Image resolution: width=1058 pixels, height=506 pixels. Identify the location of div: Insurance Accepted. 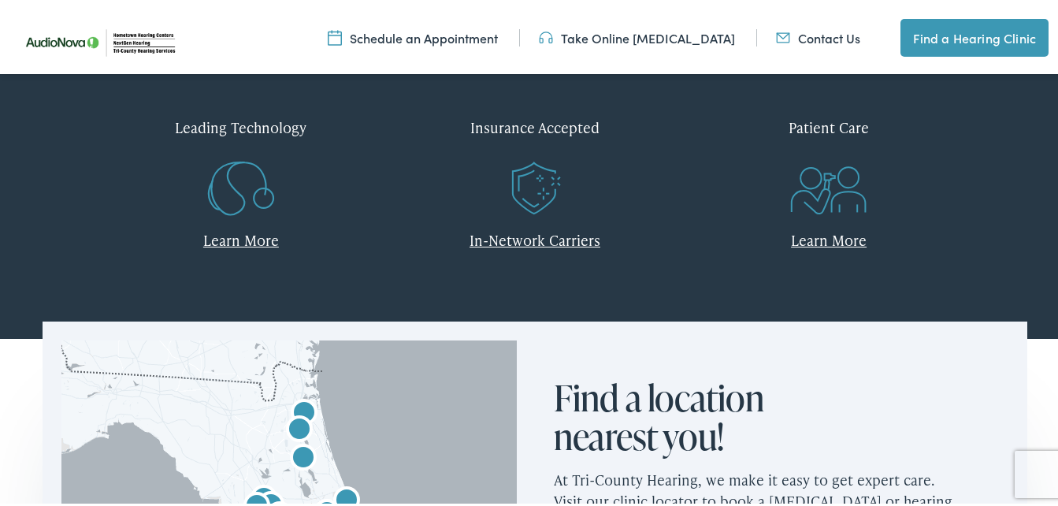
(534, 124).